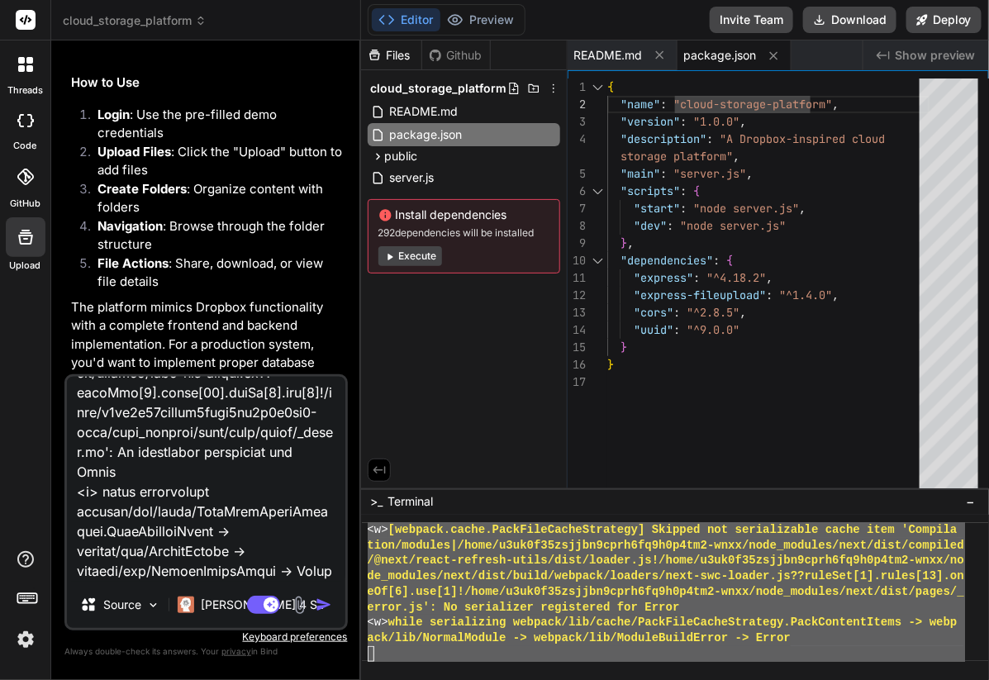  I want to click on span: ack/lib/NormalModule -> webpack/lib/ModuleBuildError -> Error, so click(579, 638).